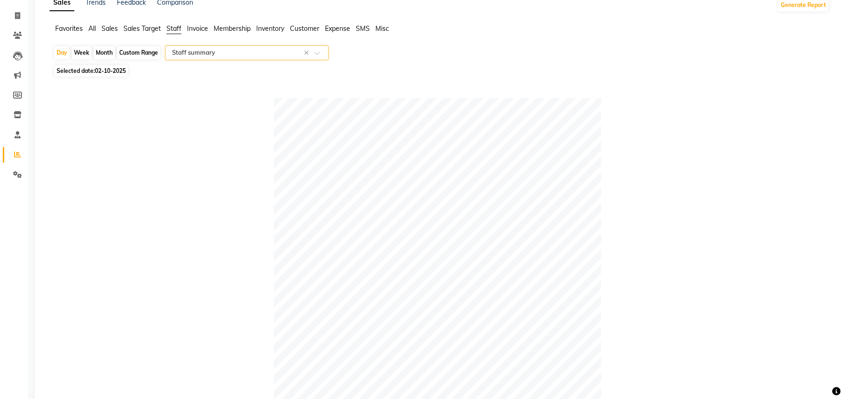 This screenshot has width=842, height=399. I want to click on span: Staff, so click(174, 29).